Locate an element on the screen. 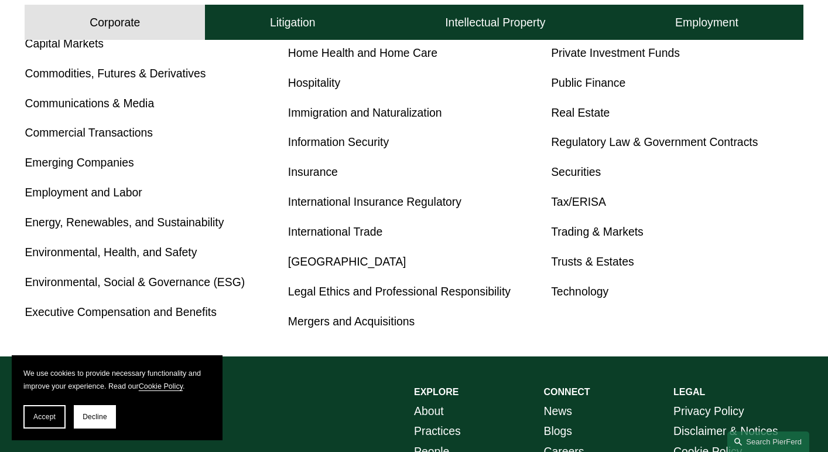 The image size is (828, 452). a: Trusts & Estates is located at coordinates (592, 261).